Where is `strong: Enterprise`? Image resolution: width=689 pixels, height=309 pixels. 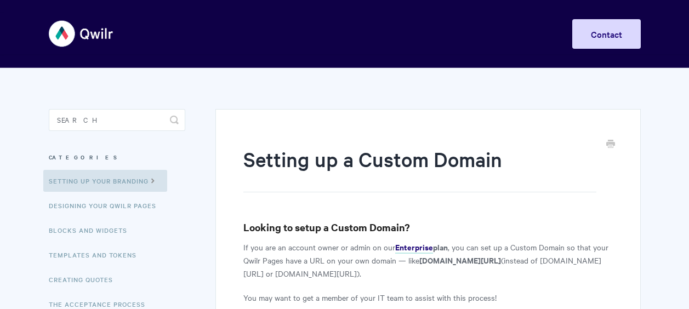
strong: Enterprise is located at coordinates (414, 247).